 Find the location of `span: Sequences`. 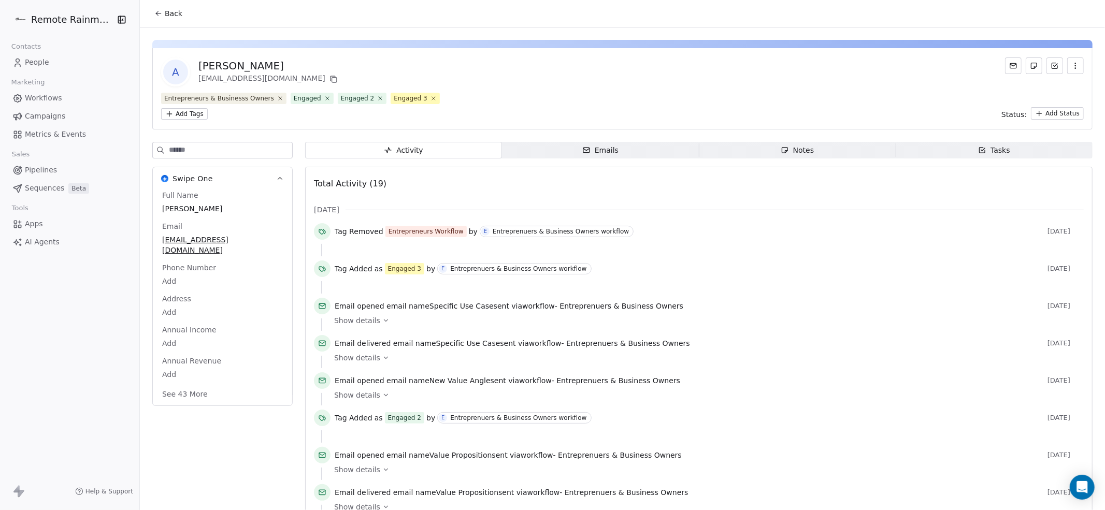

span: Sequences is located at coordinates (45, 188).